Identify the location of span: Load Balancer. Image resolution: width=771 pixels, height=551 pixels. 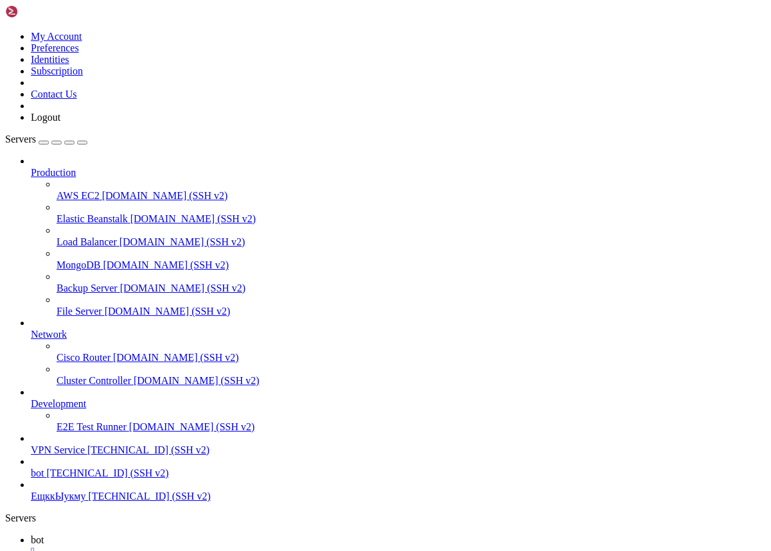
(87, 242).